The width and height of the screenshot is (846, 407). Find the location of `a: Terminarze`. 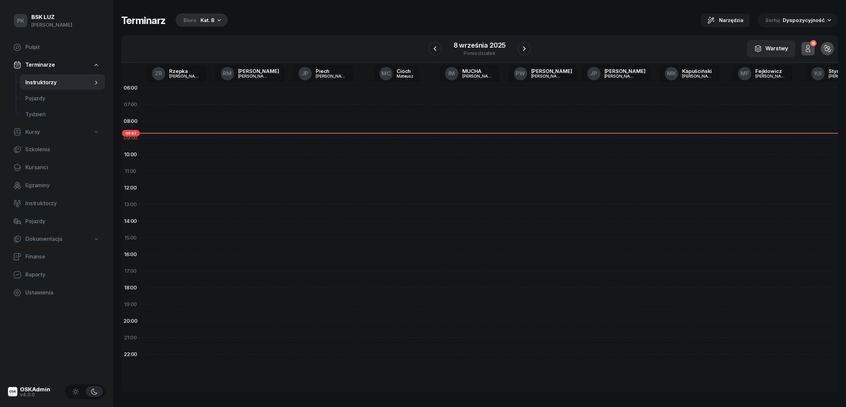

a: Terminarze is located at coordinates (56, 65).